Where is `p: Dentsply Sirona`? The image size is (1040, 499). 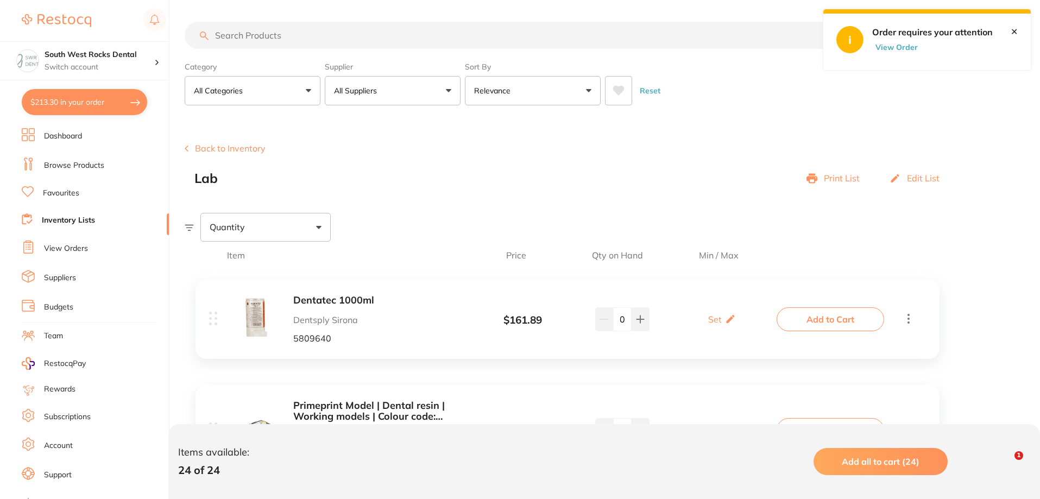
p: Dentsply Sirona is located at coordinates (379, 320).